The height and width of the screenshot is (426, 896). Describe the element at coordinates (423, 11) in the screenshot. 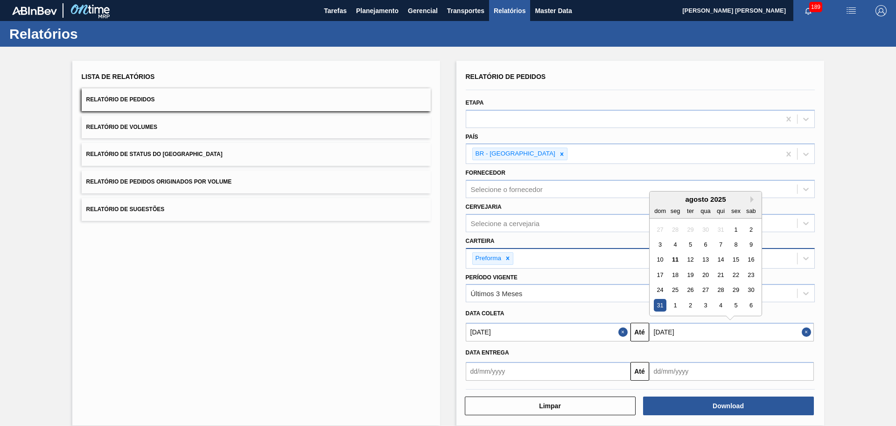

I see `span: Gerencial` at that location.